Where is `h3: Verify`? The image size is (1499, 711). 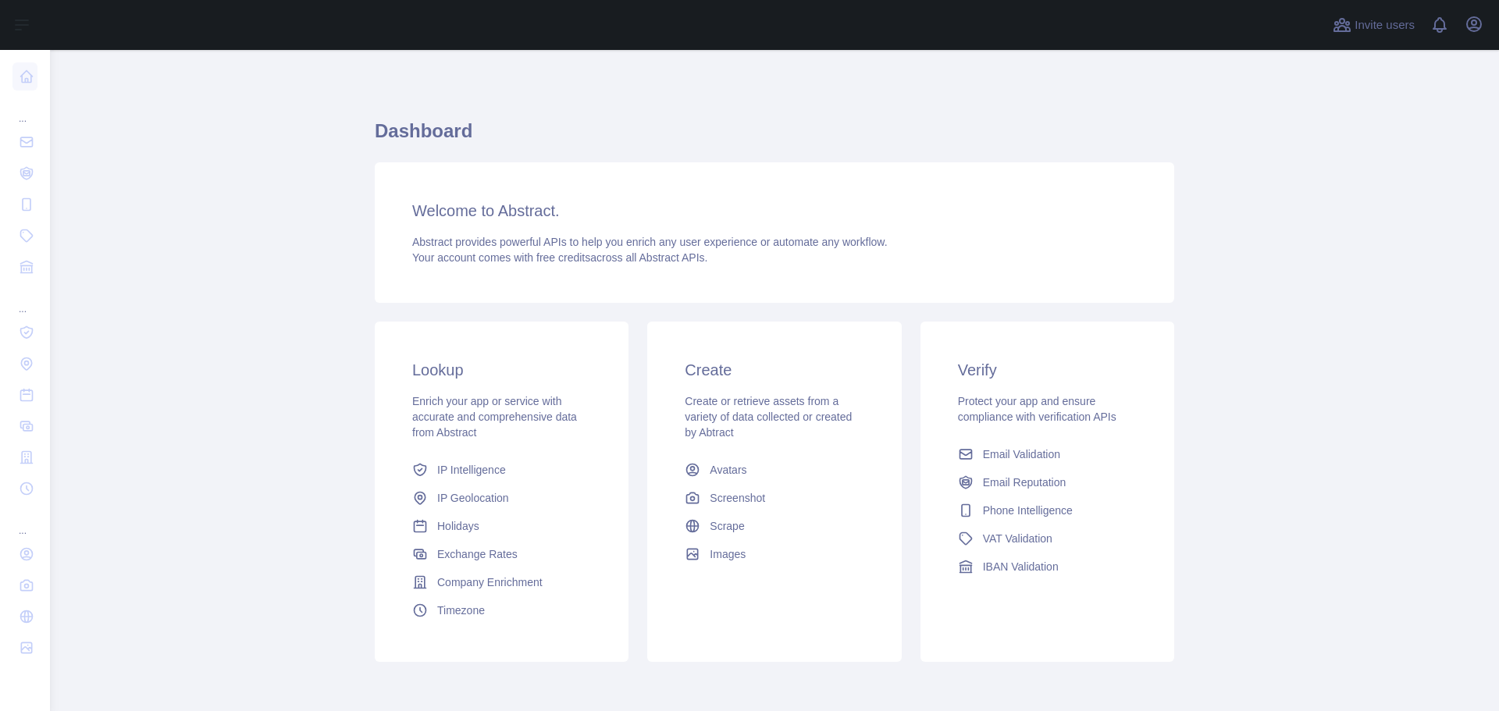 h3: Verify is located at coordinates (1047, 370).